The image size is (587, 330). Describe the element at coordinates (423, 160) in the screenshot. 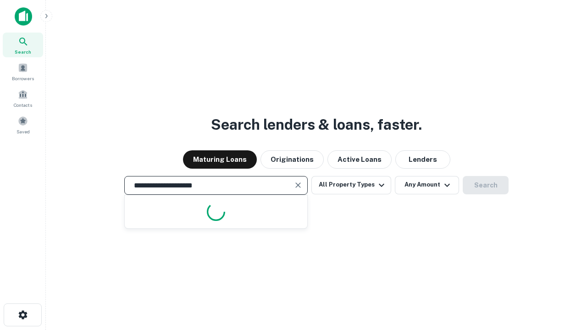

I see `button: Lenders` at that location.